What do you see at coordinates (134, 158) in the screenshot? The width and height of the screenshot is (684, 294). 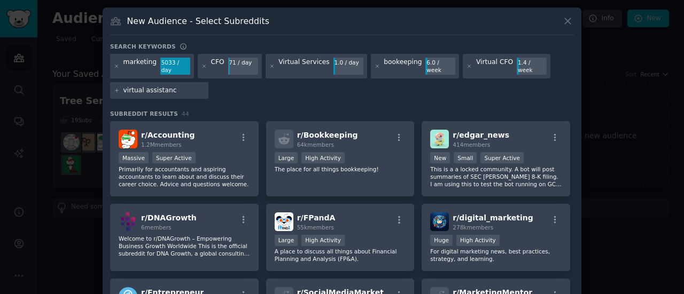 I see `div: Massive` at bounding box center [134, 158].